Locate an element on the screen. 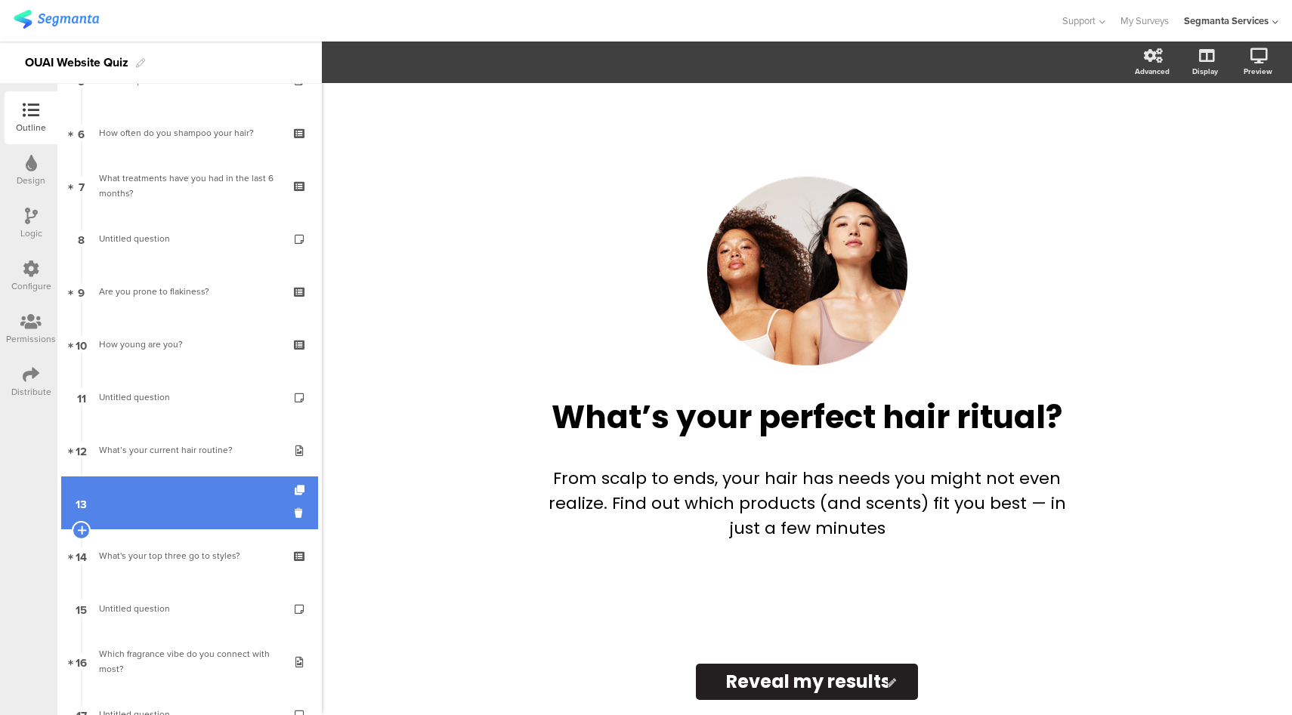 The image size is (1292, 715). span: 7 is located at coordinates (82, 186).